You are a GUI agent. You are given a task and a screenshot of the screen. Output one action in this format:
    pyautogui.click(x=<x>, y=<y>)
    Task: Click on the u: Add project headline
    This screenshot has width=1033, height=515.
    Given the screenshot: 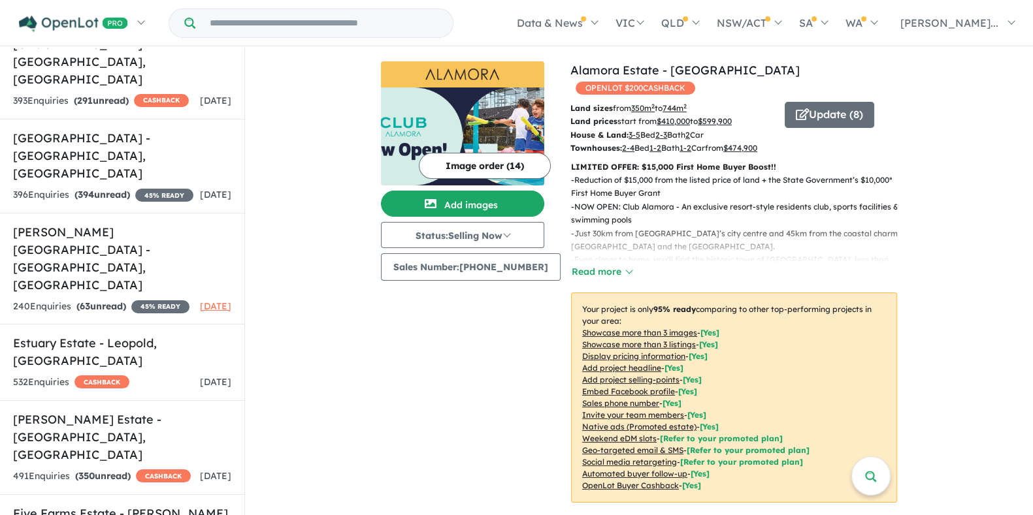 What is the action you would take?
    pyautogui.click(x=621, y=368)
    